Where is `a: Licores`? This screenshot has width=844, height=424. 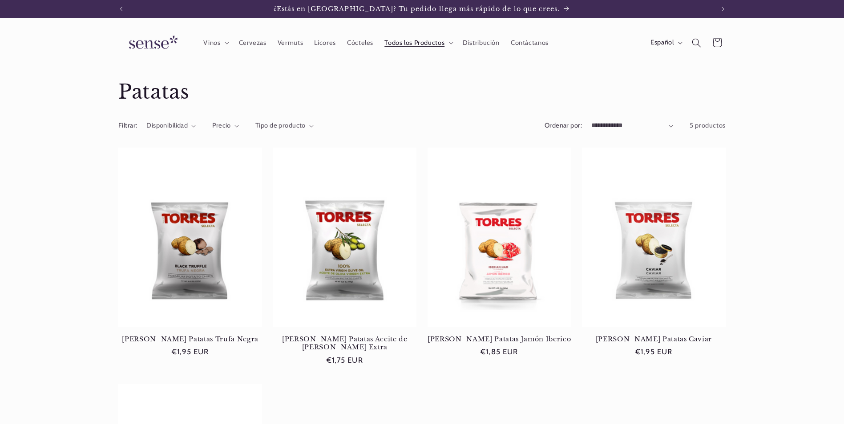 a: Licores is located at coordinates (325, 43).